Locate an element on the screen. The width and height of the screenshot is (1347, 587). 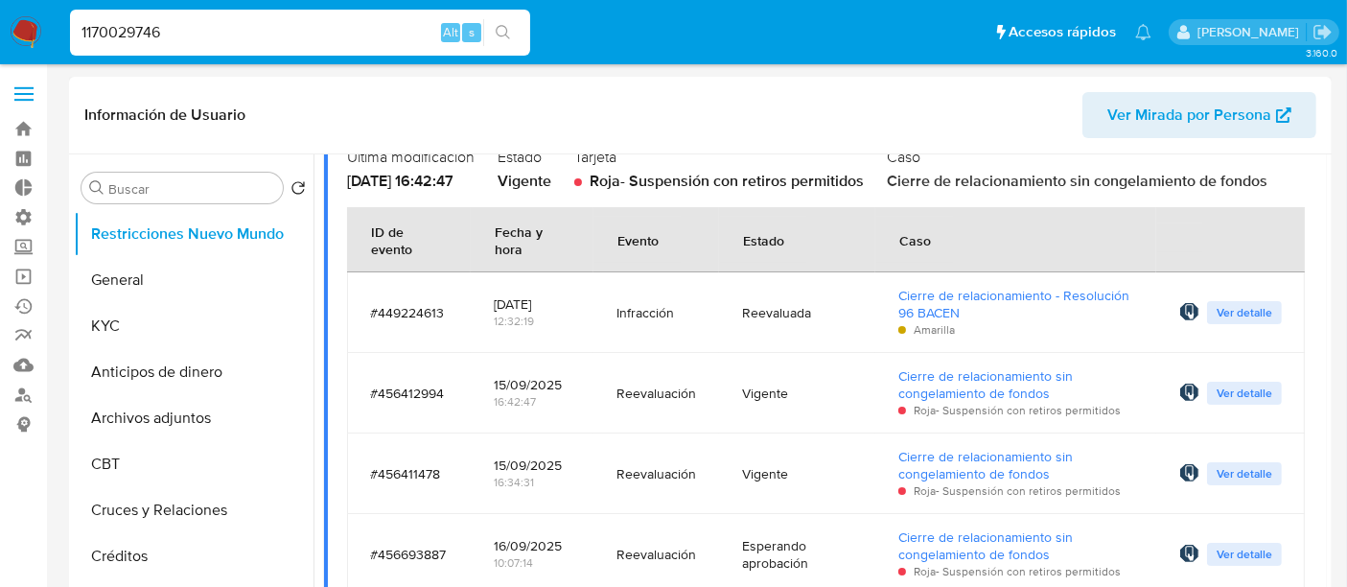
a: Salir is located at coordinates (1322, 32).